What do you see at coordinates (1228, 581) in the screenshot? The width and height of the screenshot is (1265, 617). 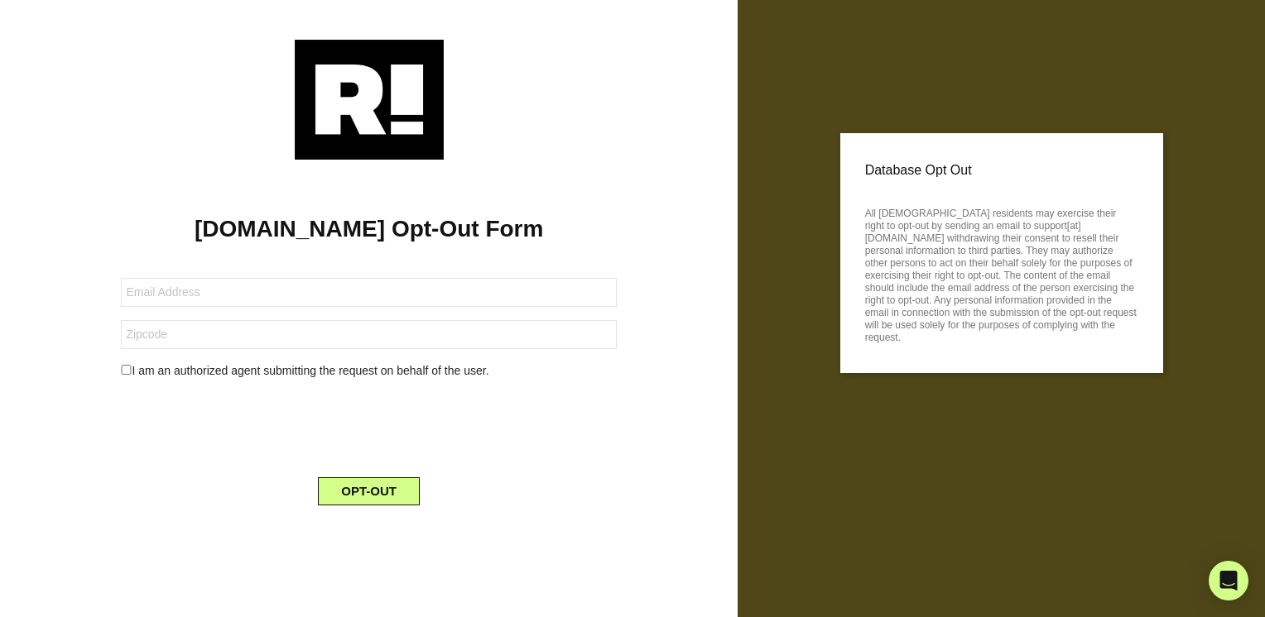 I see `div: Open Intercom Messenger` at bounding box center [1228, 581].